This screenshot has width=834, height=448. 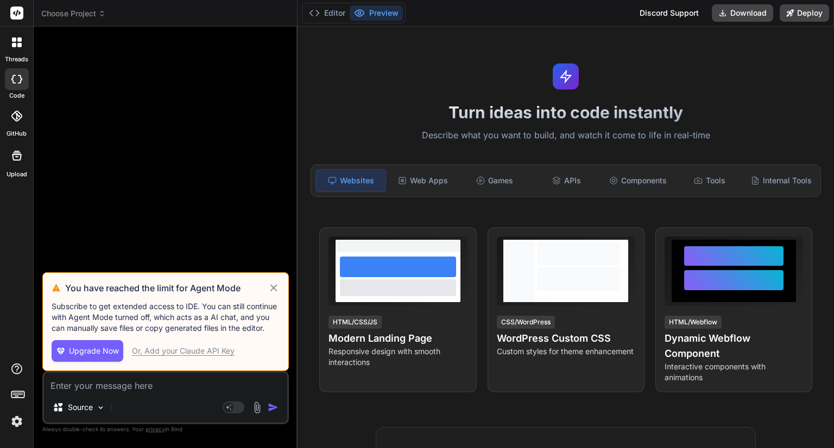 I want to click on div: Or, Add your Claude API Key, so click(x=183, y=351).